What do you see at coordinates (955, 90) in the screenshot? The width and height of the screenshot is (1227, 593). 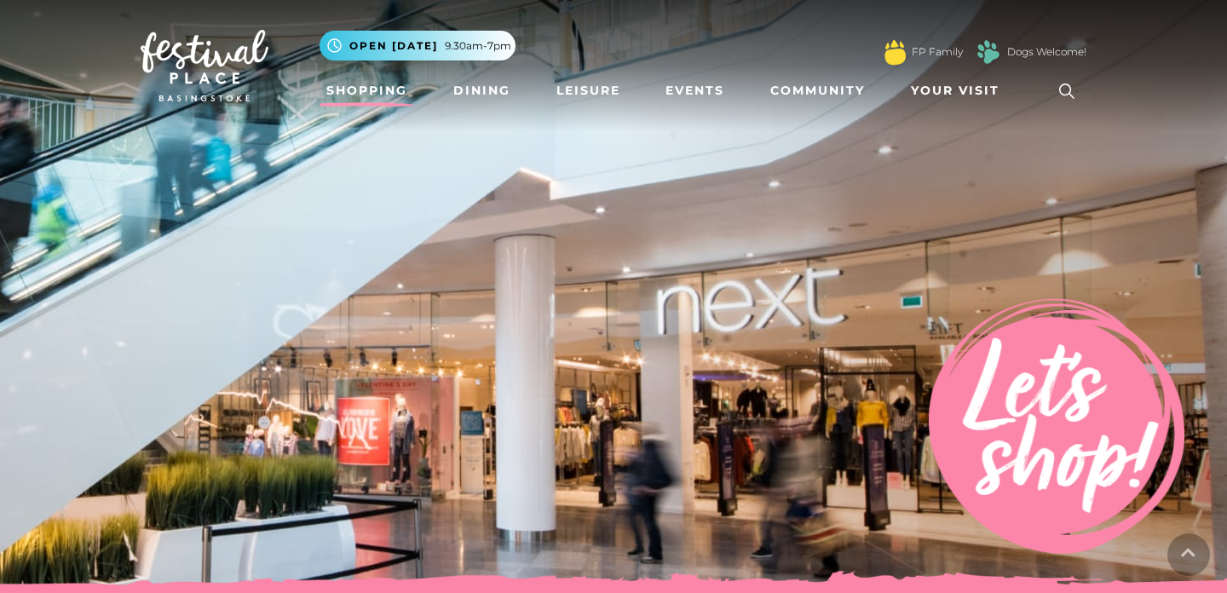 I see `span: Your Visit` at bounding box center [955, 90].